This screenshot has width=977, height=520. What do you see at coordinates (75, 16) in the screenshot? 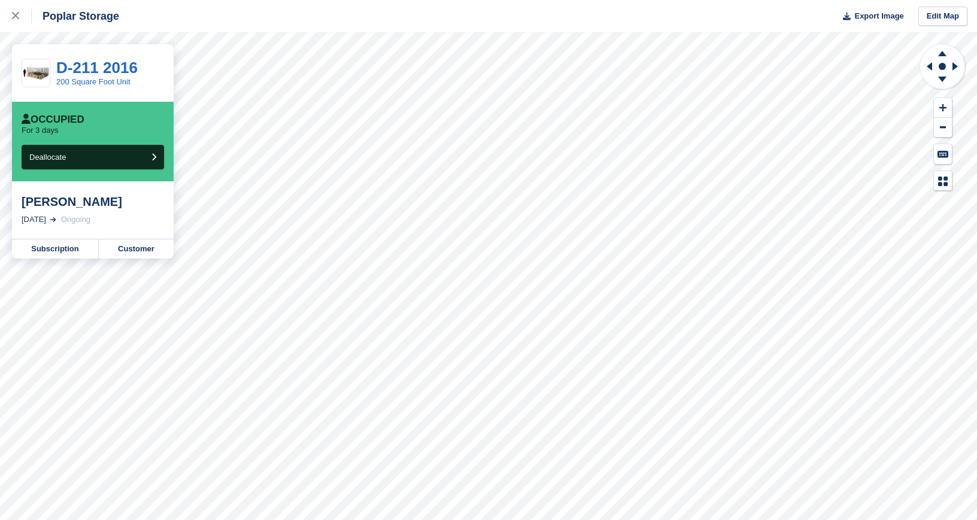
I see `div: Poplar Storage` at bounding box center [75, 16].